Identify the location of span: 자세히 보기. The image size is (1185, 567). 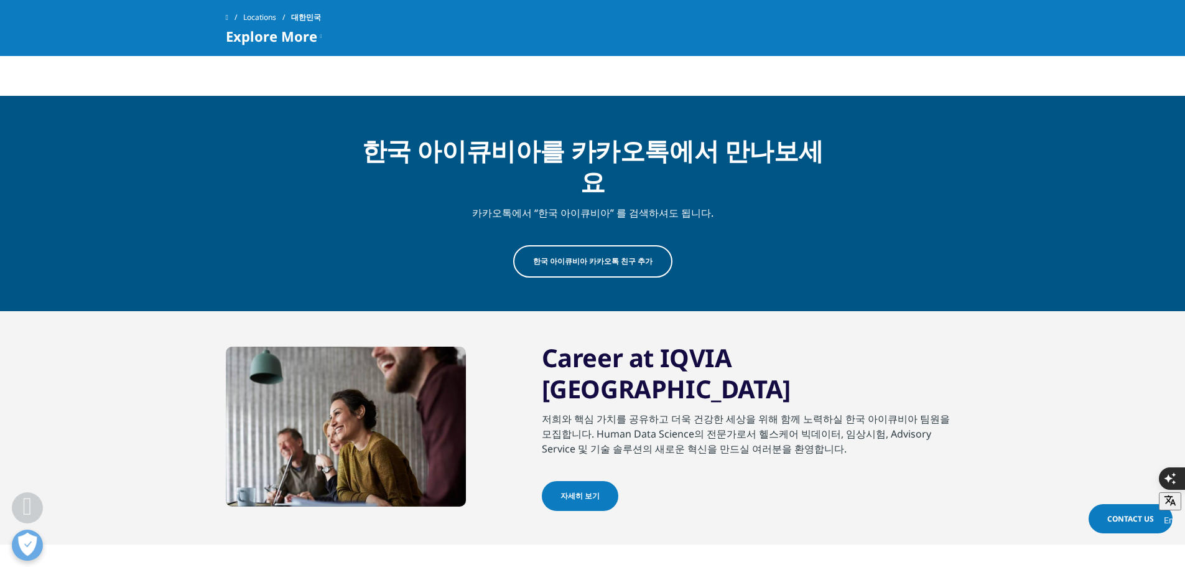
(580, 496).